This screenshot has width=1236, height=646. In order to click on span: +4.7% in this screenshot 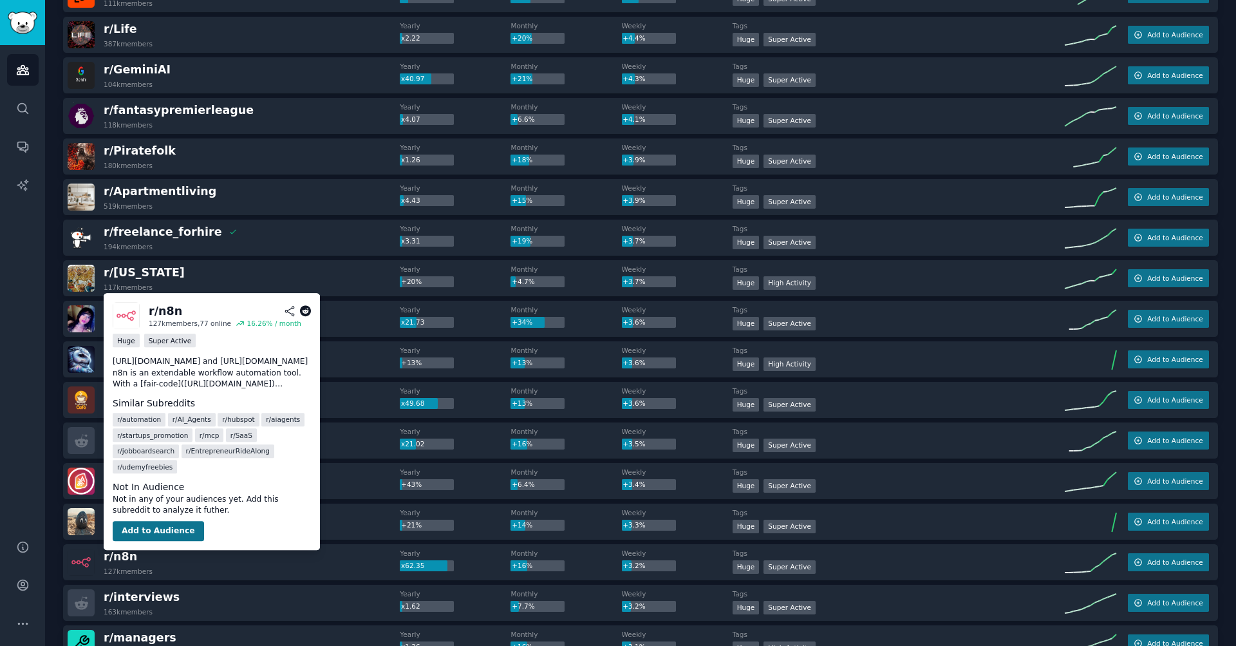, I will do `click(523, 281)`.